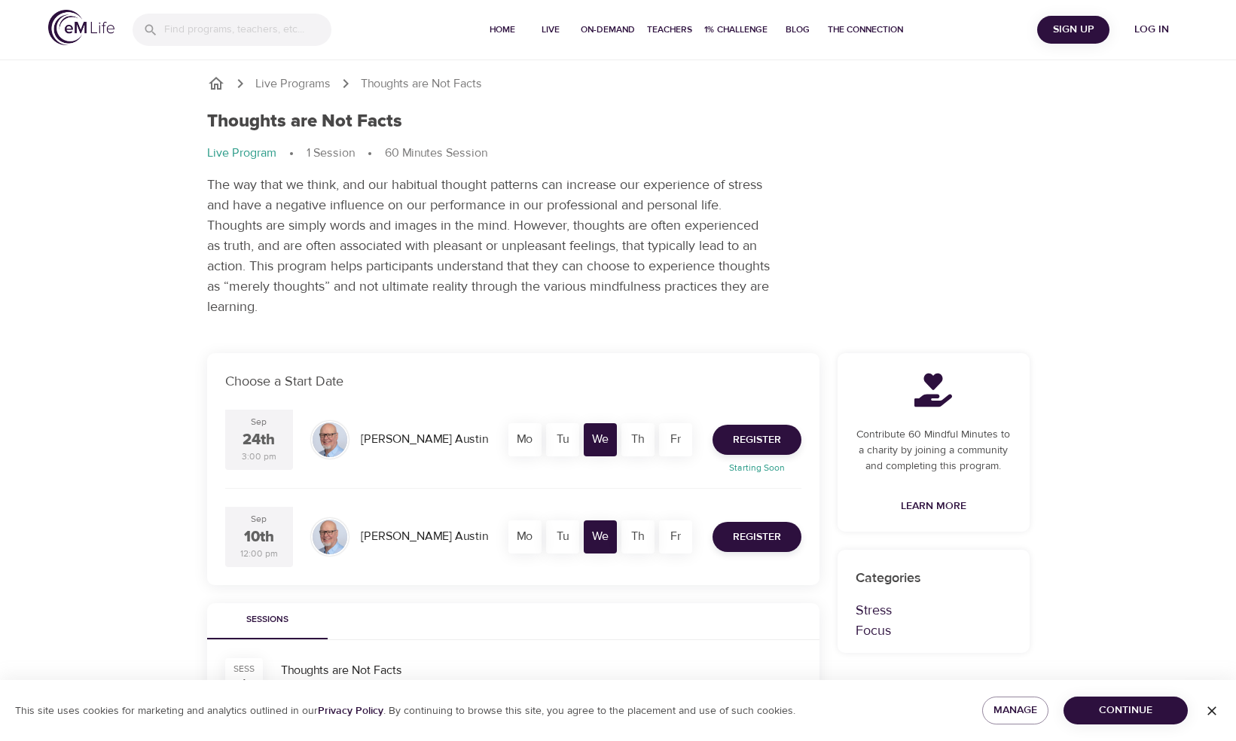 The height and width of the screenshot is (741, 1236). What do you see at coordinates (350, 711) in the screenshot?
I see `b: Privacy Policy` at bounding box center [350, 711].